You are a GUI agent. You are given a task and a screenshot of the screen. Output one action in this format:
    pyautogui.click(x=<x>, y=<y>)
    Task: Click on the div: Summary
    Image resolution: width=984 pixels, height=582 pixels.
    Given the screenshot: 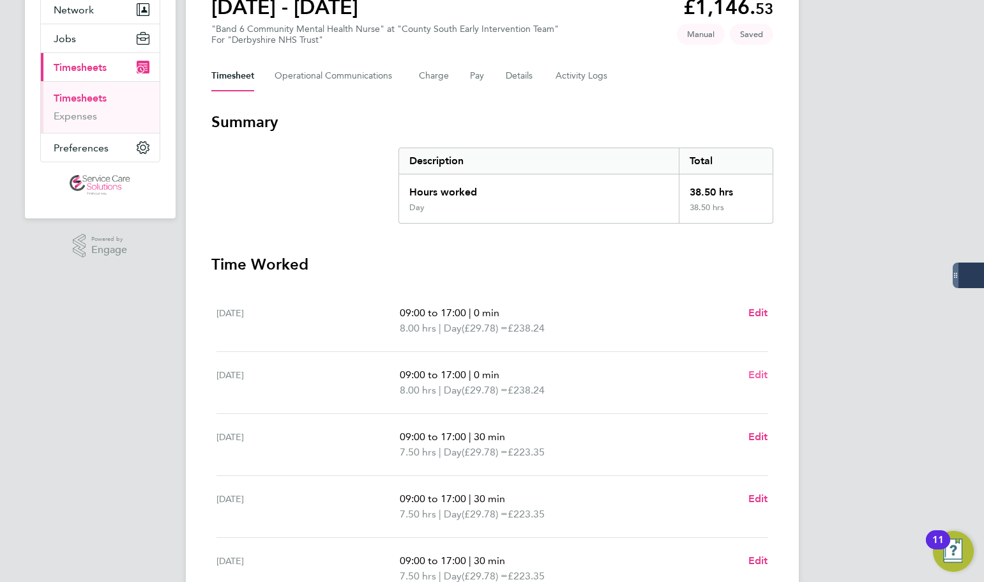 What is the action you would take?
    pyautogui.click(x=585, y=185)
    